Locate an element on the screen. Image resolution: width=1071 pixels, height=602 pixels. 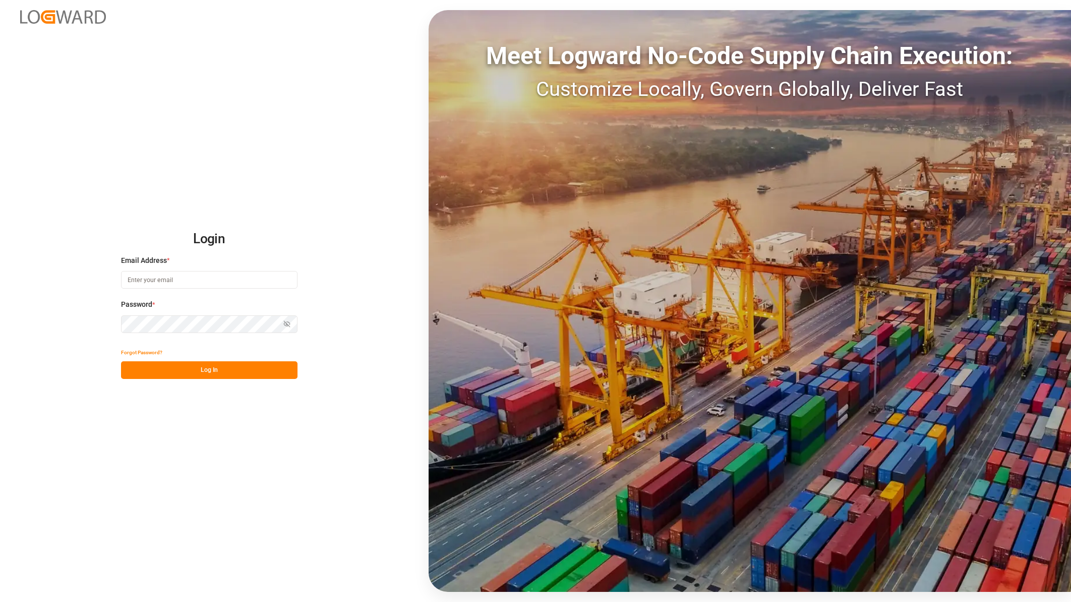
span: Email Address is located at coordinates (144, 260).